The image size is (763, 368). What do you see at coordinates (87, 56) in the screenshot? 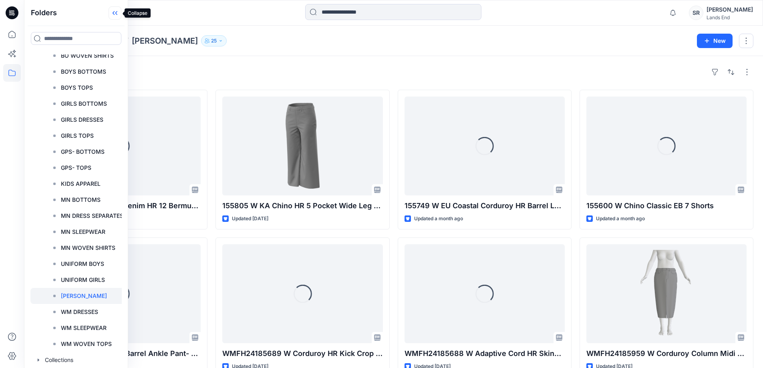
I see `p: BO WOVEN SHIRTS` at bounding box center [87, 56].